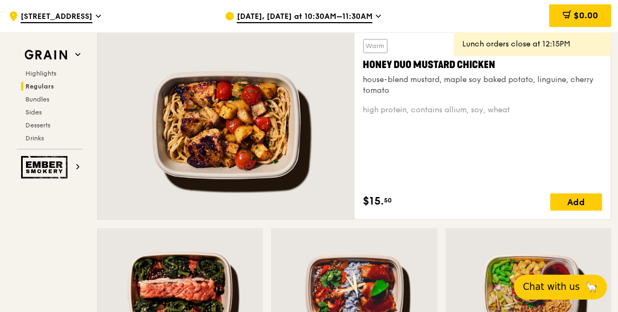 The image size is (618, 312). I want to click on div: Add, so click(576, 202).